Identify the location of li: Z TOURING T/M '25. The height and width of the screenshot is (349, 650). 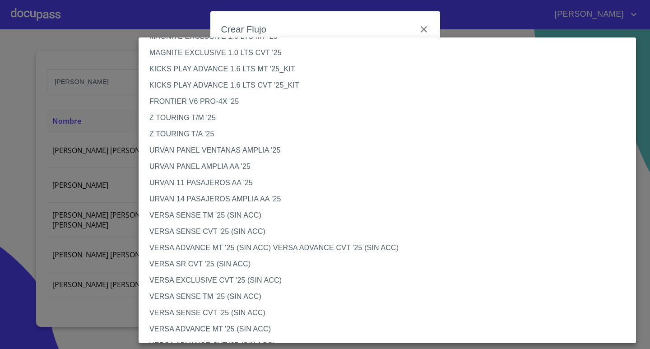
(390, 118).